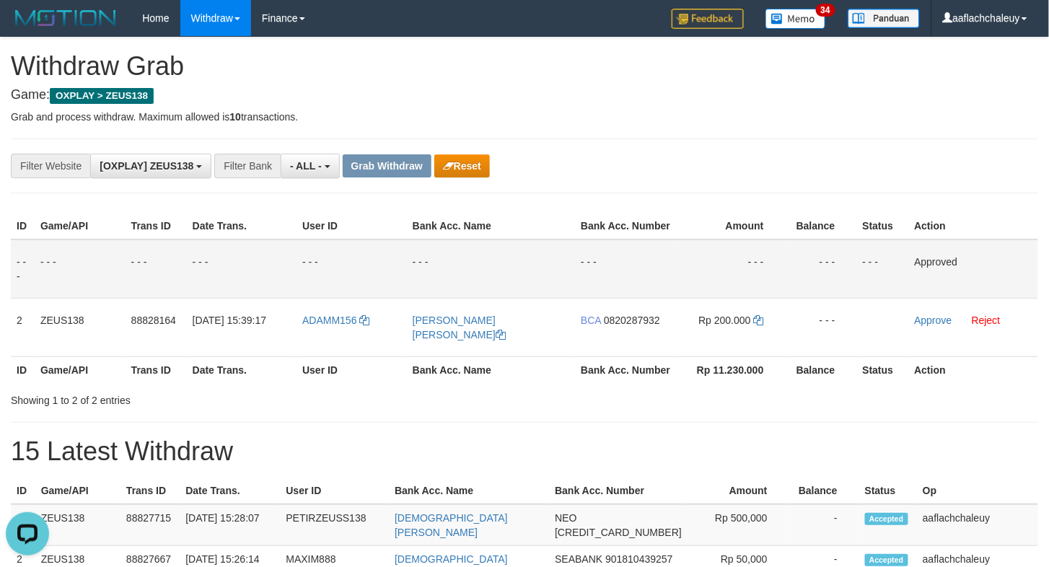 The width and height of the screenshot is (1049, 567). What do you see at coordinates (248, 166) in the screenshot?
I see `div: Filter Bank` at bounding box center [248, 166].